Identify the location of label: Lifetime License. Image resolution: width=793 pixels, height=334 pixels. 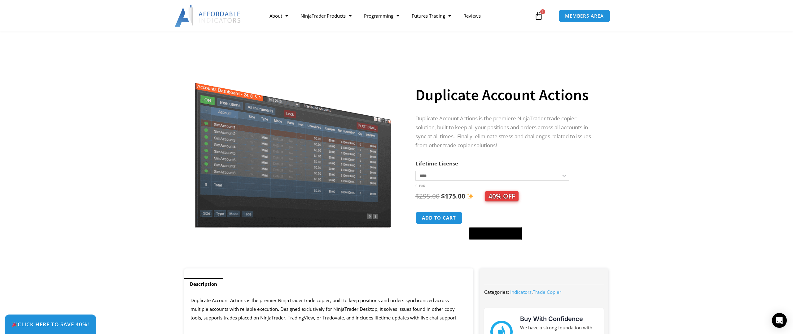
(437, 163).